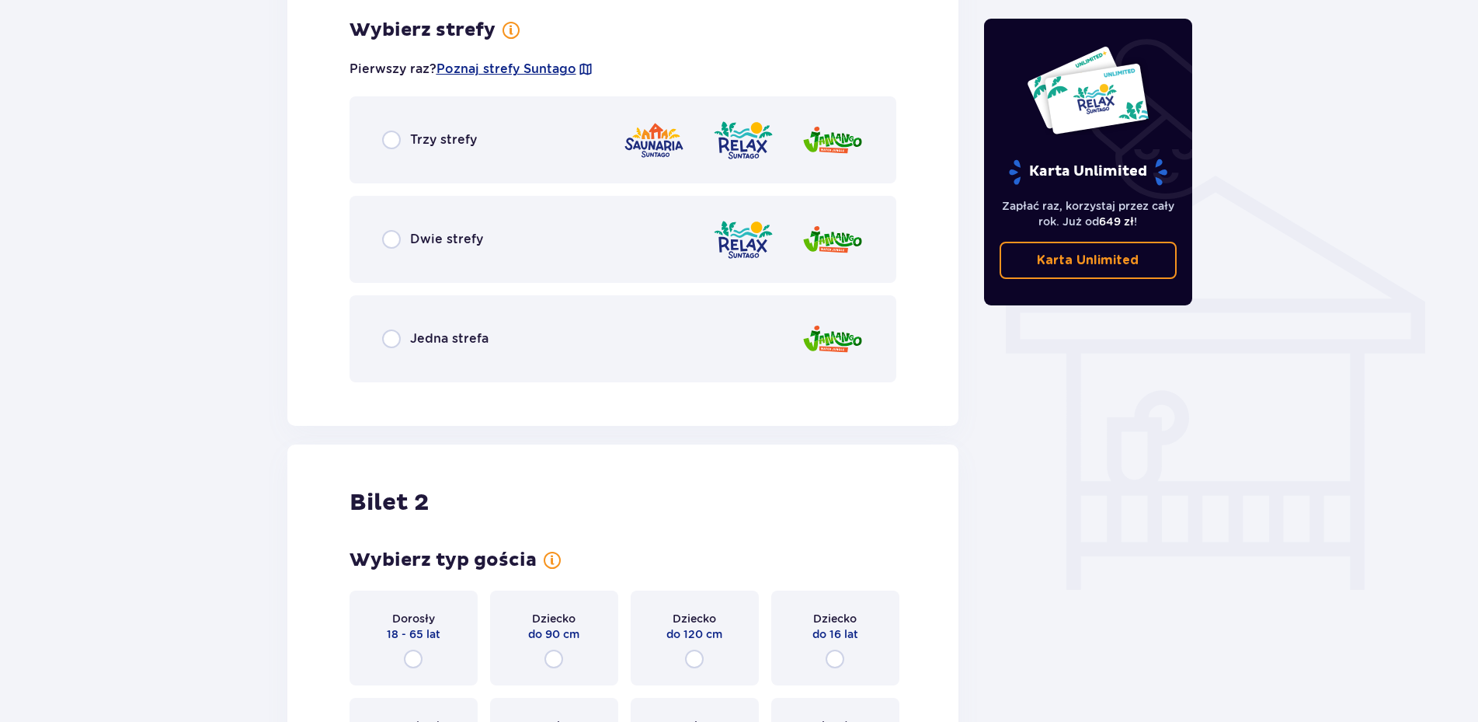 The image size is (1478, 722). What do you see at coordinates (506, 69) in the screenshot?
I see `span: Poznaj strefy Suntago` at bounding box center [506, 69].